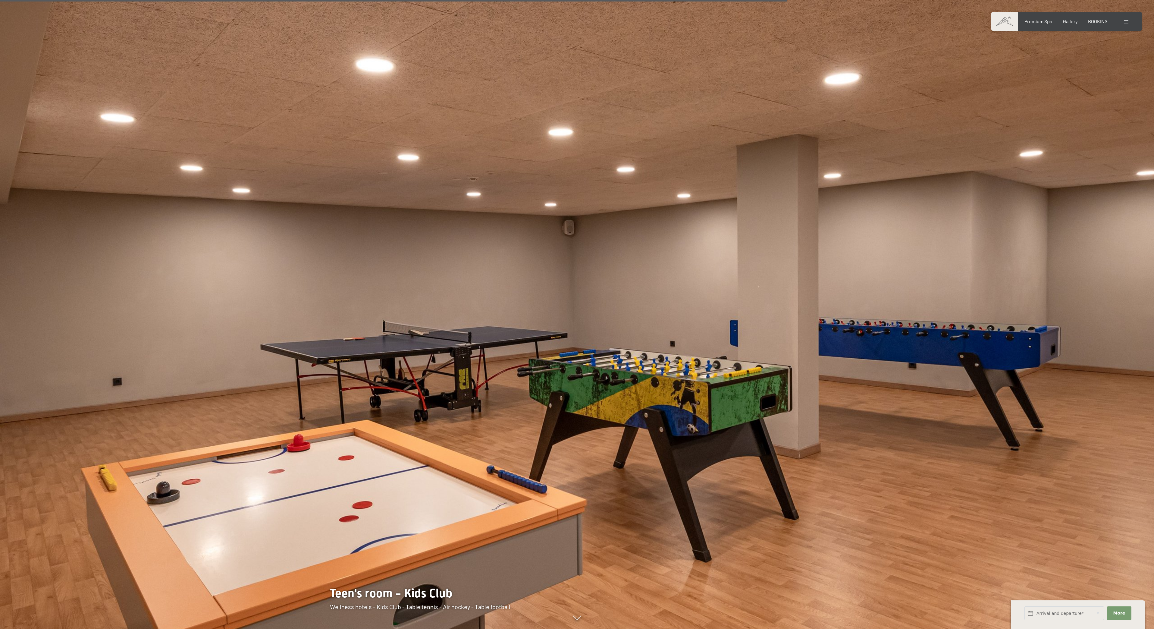 The height and width of the screenshot is (629, 1154). What do you see at coordinates (1039, 21) in the screenshot?
I see `span: Premium Spa` at bounding box center [1039, 21].